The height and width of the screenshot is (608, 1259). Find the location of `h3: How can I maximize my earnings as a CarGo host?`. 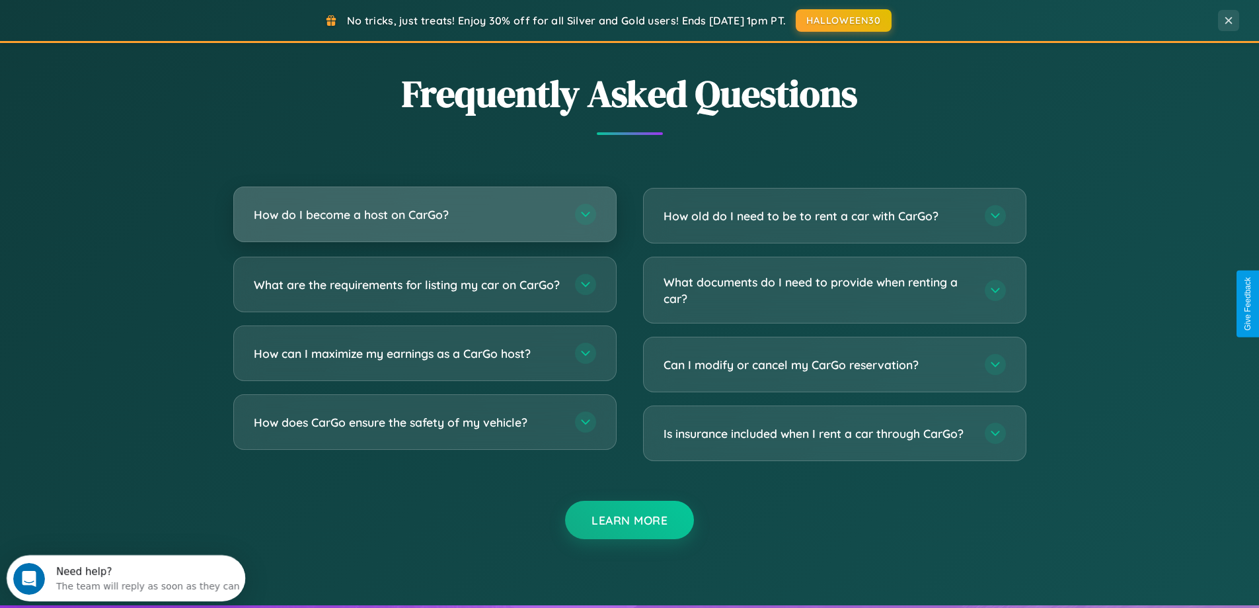

h3: How can I maximize my earnings as a CarGo host? is located at coordinates (408, 353).